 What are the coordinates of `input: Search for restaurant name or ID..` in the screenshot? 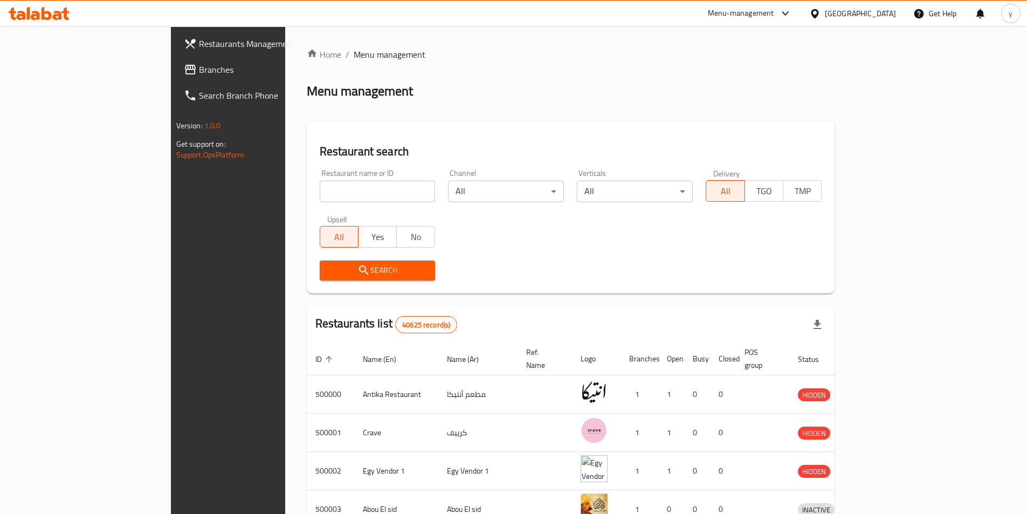 It's located at (377, 191).